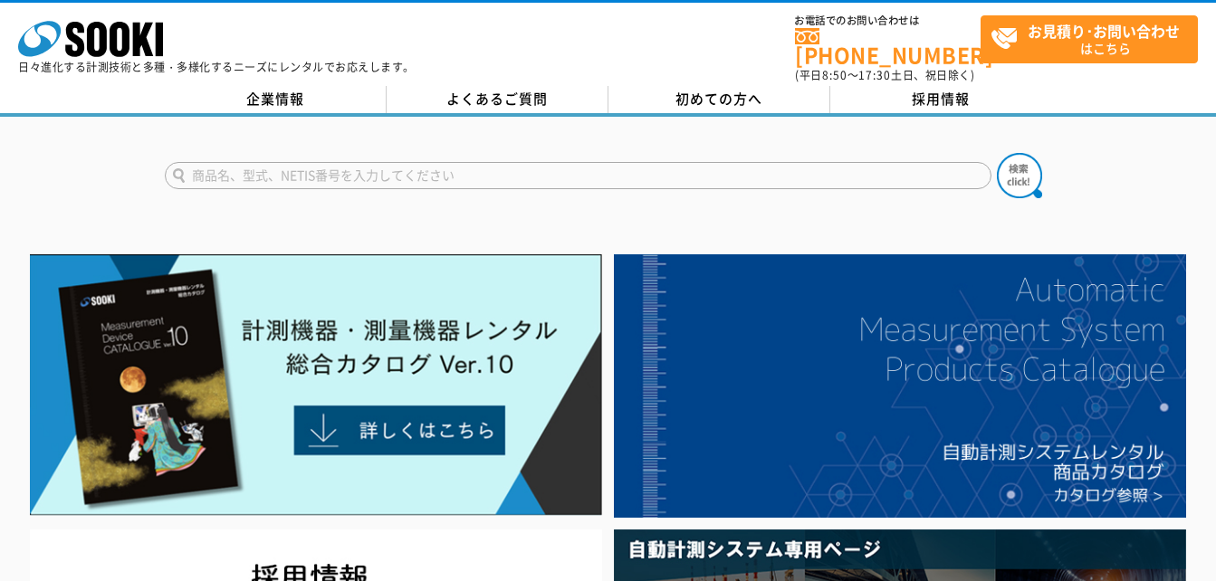  Describe the element at coordinates (940, 100) in the screenshot. I see `a: 採用情報` at that location.